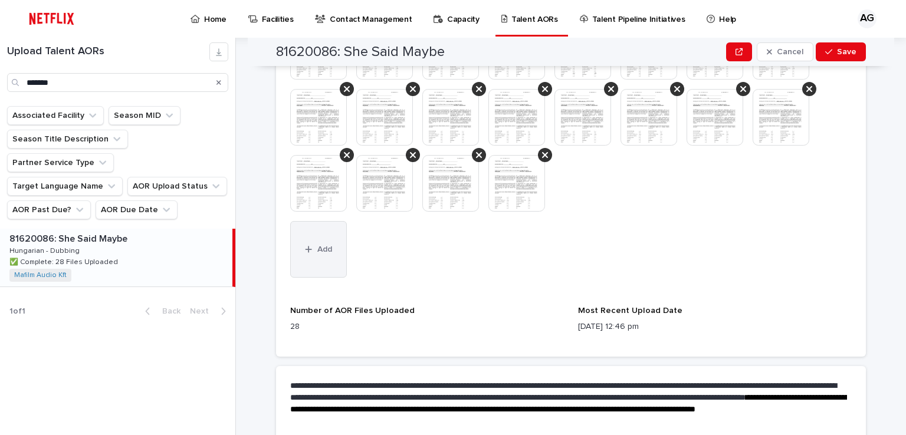 The width and height of the screenshot is (906, 435). I want to click on span: Add, so click(325, 250).